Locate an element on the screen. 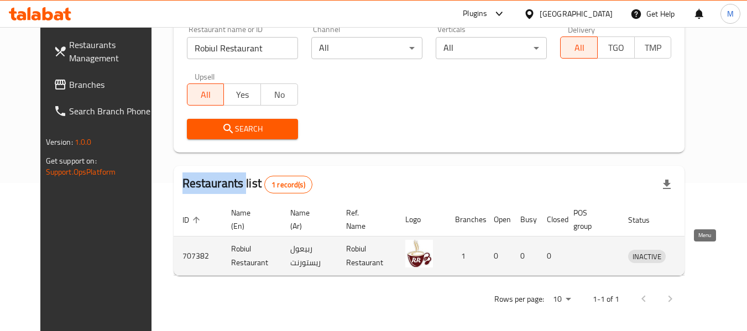 This screenshot has height=331, width=747. span: ID is located at coordinates (193, 220).